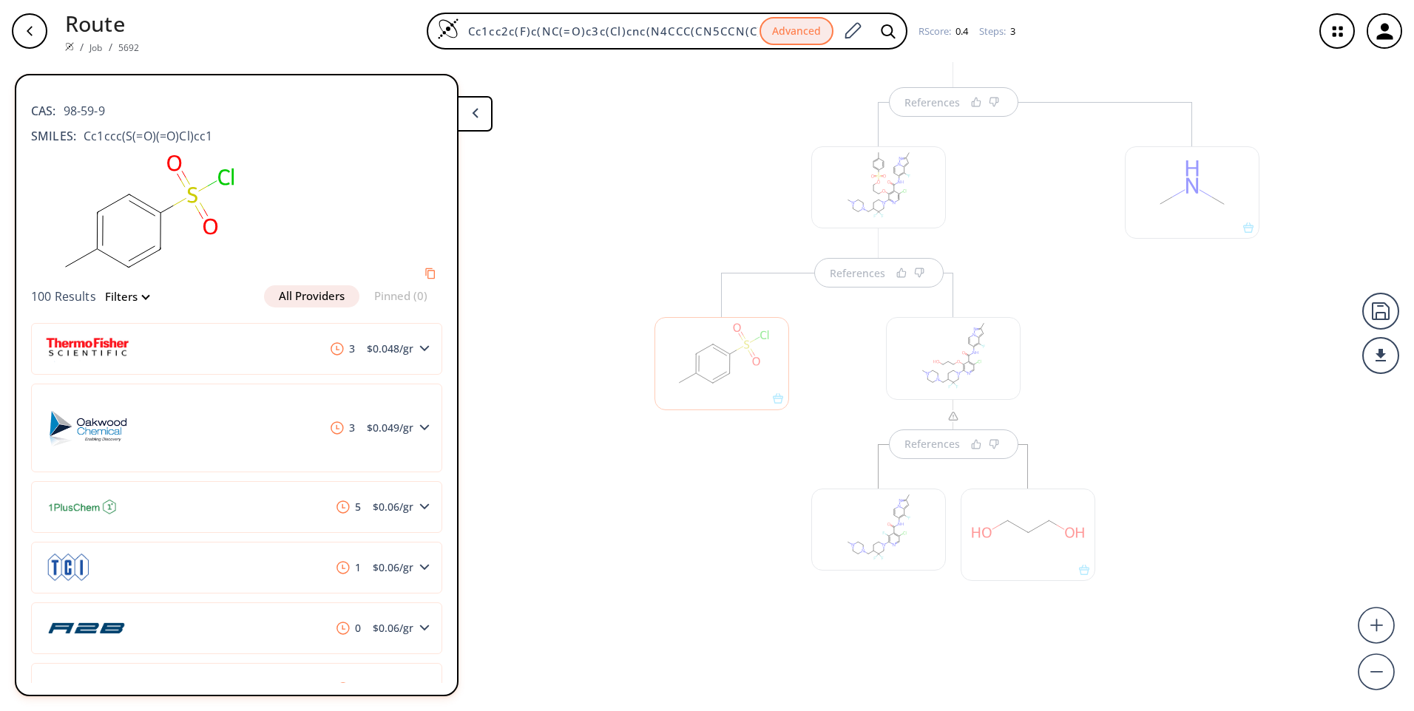  What do you see at coordinates (448, 29) in the screenshot?
I see `img: Logo Spaya` at bounding box center [448, 29].